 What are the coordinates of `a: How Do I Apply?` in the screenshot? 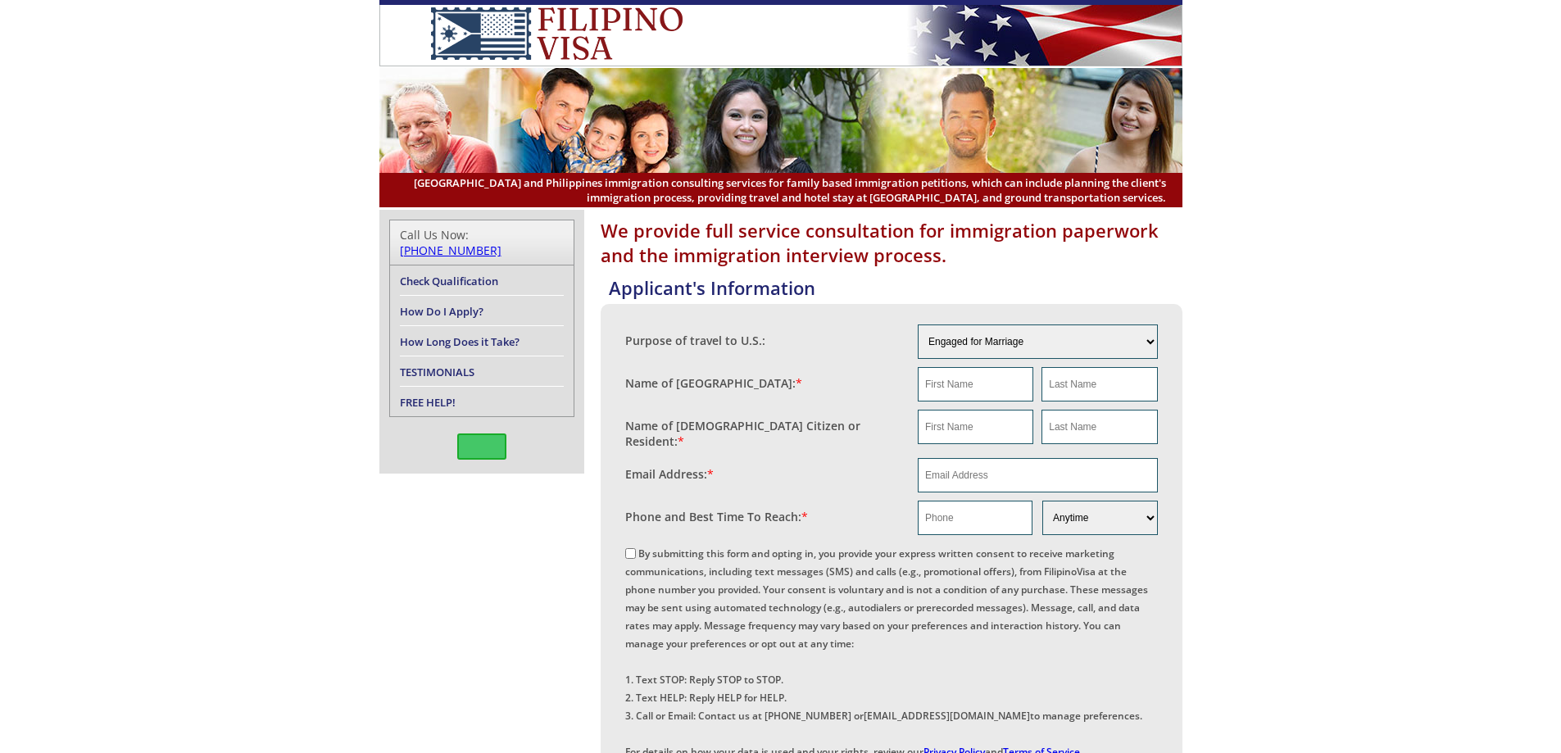 It's located at (442, 311).